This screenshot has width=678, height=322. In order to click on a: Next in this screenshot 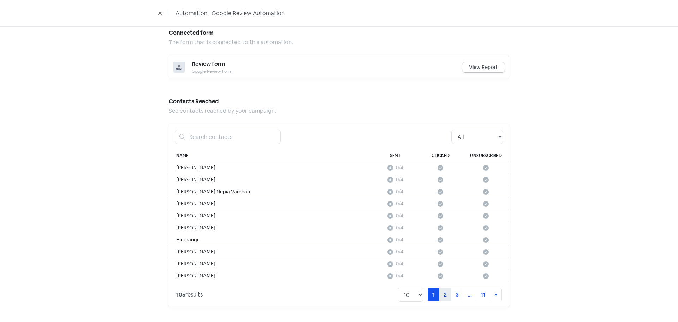, I will do `click(496, 295)`.